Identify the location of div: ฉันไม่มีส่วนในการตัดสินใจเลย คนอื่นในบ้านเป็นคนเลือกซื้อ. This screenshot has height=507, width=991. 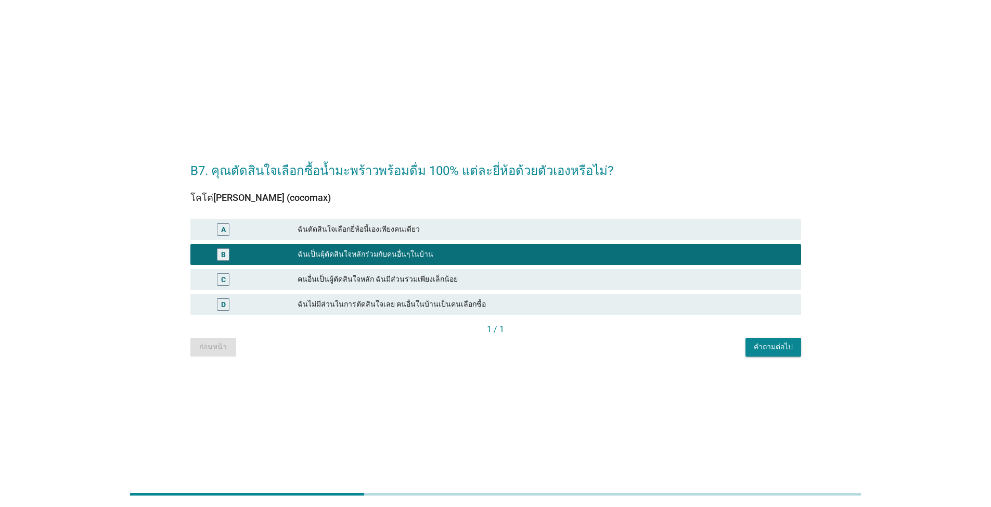
(545, 304).